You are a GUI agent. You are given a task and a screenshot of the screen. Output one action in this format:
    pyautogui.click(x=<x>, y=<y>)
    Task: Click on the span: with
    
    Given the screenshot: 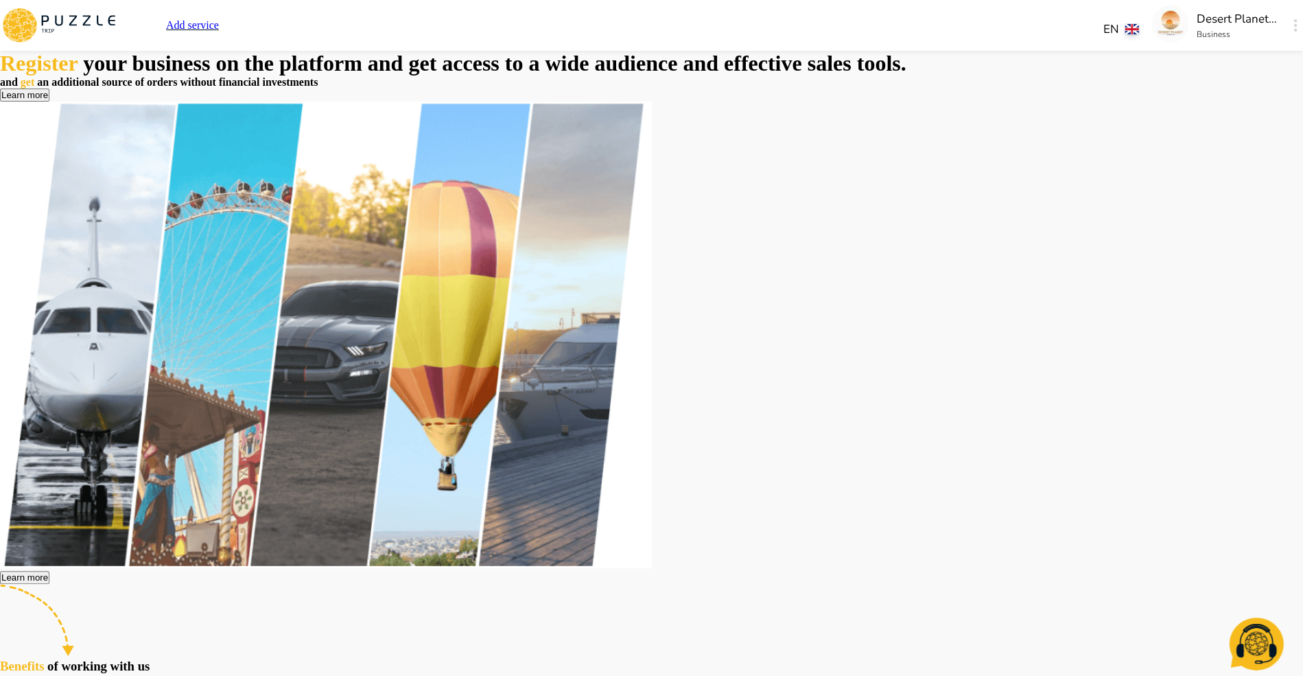 What is the action you would take?
    pyautogui.click(x=124, y=666)
    